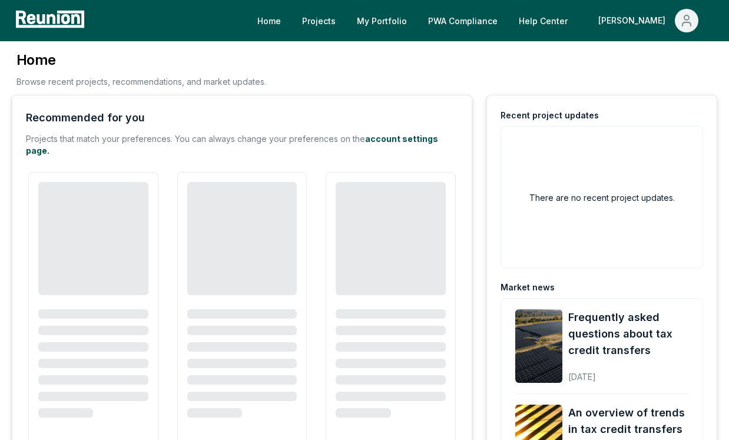 The height and width of the screenshot is (440, 729). Describe the element at coordinates (463, 21) in the screenshot. I see `a: PWA Compliance` at that location.